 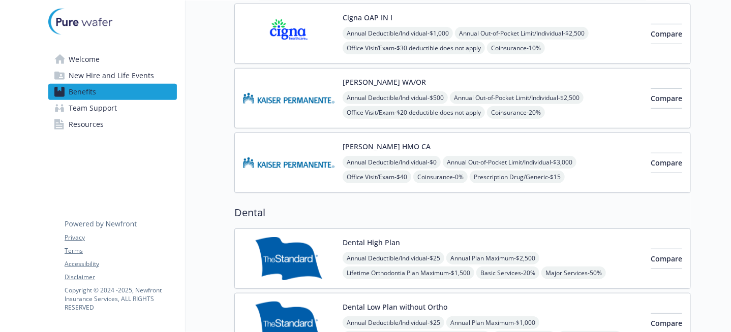 What do you see at coordinates (112, 108) in the screenshot?
I see `a: Team Support` at bounding box center [112, 108].